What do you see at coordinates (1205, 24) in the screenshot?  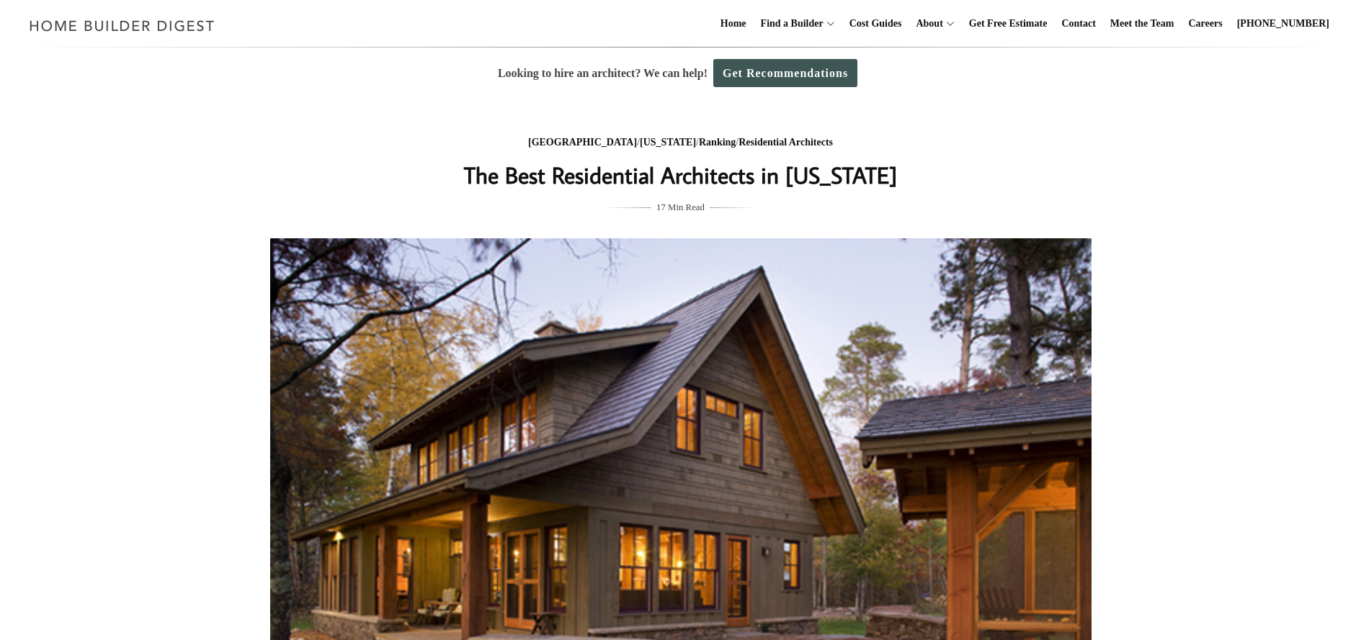 I see `a: Careers` at bounding box center [1205, 24].